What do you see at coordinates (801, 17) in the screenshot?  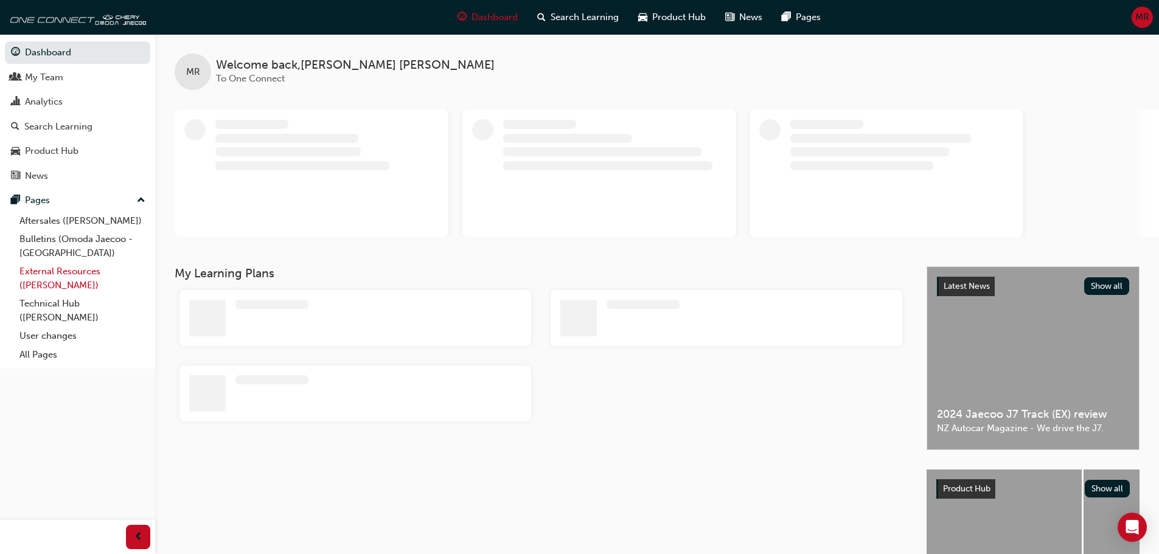 I see `a: pages-iconPages` at bounding box center [801, 17].